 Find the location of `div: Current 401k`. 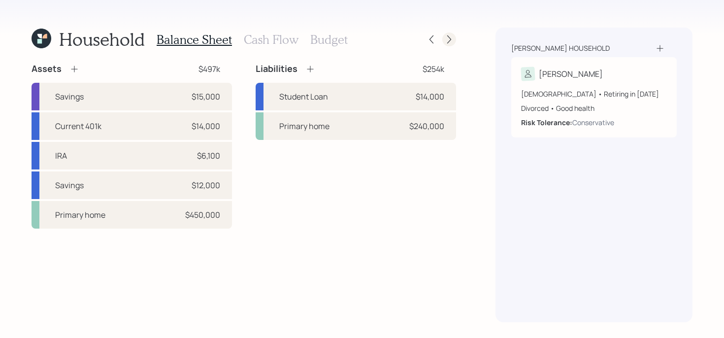

div: Current 401k is located at coordinates (78, 126).